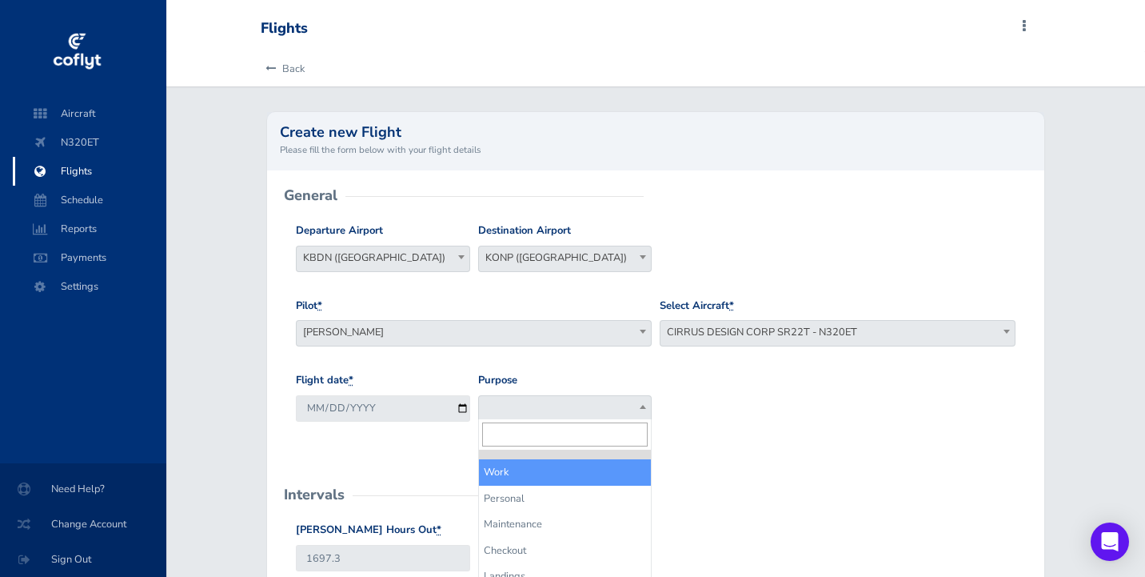 This screenshot has height=577, width=1145. Describe the element at coordinates (90, 229) in the screenshot. I see `span: Reports` at that location.